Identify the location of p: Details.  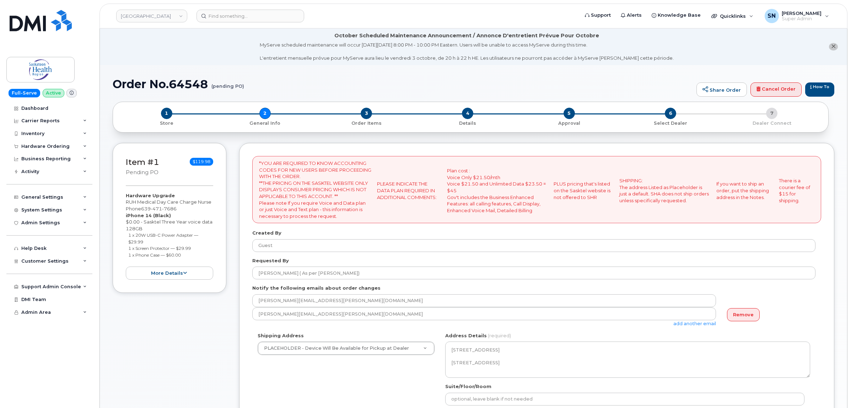
(467, 123).